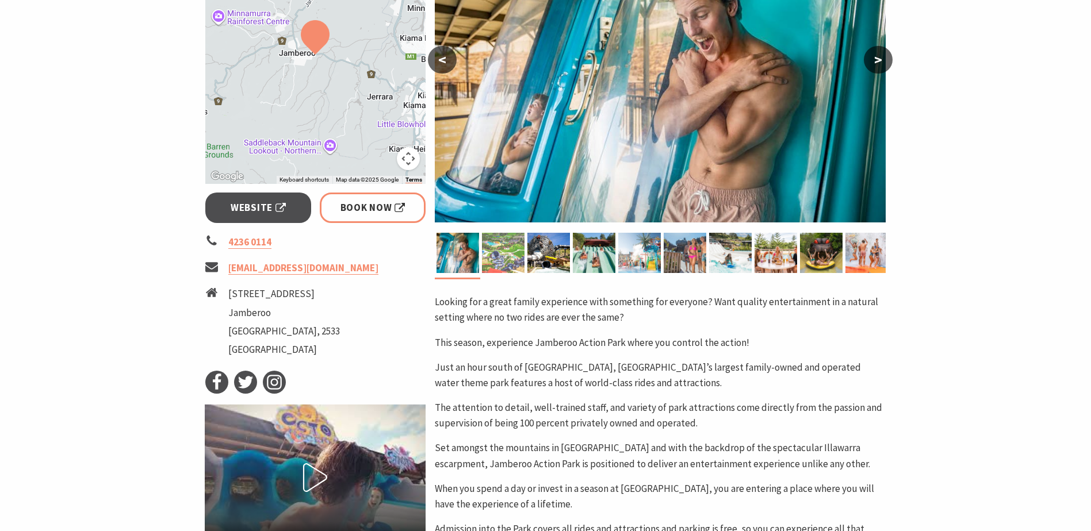  Describe the element at coordinates (549, 253) in the screenshot. I see `img: The Perfect Storm` at that location.